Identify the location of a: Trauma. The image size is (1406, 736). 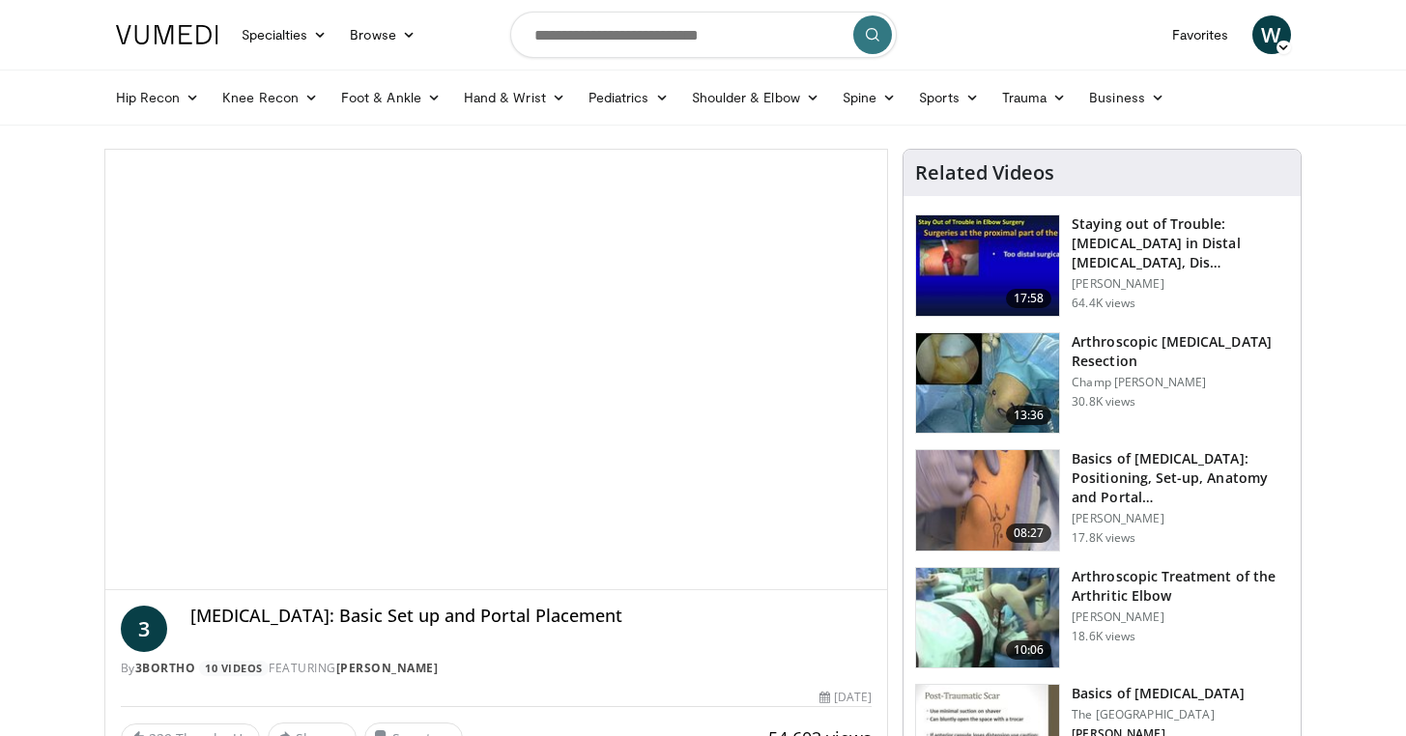
(1034, 98).